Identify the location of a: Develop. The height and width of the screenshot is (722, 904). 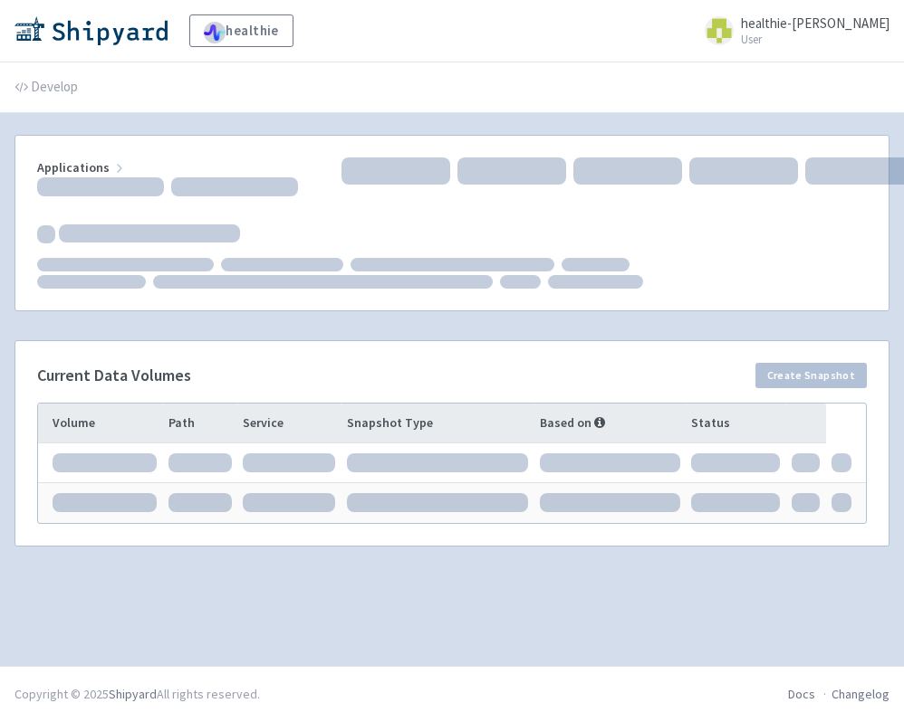
(46, 88).